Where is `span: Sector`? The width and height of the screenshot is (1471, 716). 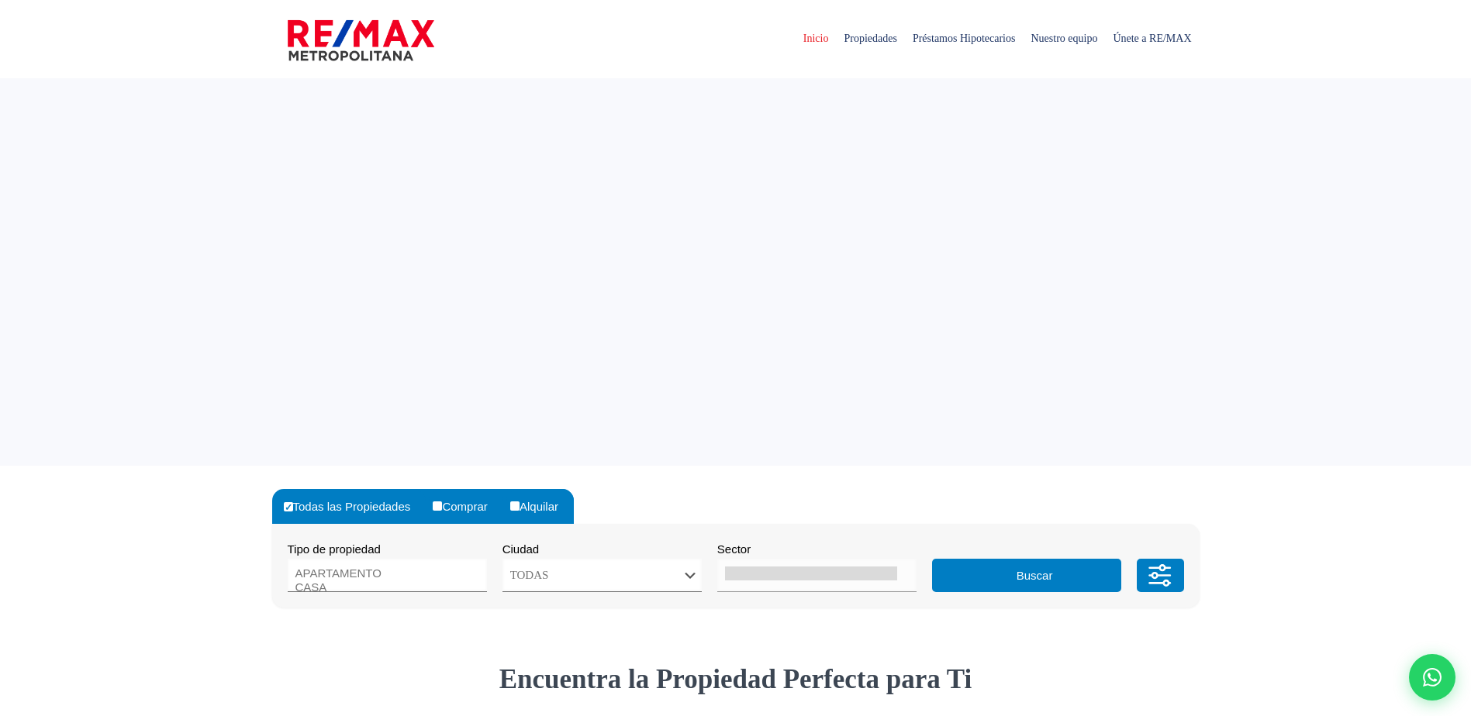 span: Sector is located at coordinates (733, 549).